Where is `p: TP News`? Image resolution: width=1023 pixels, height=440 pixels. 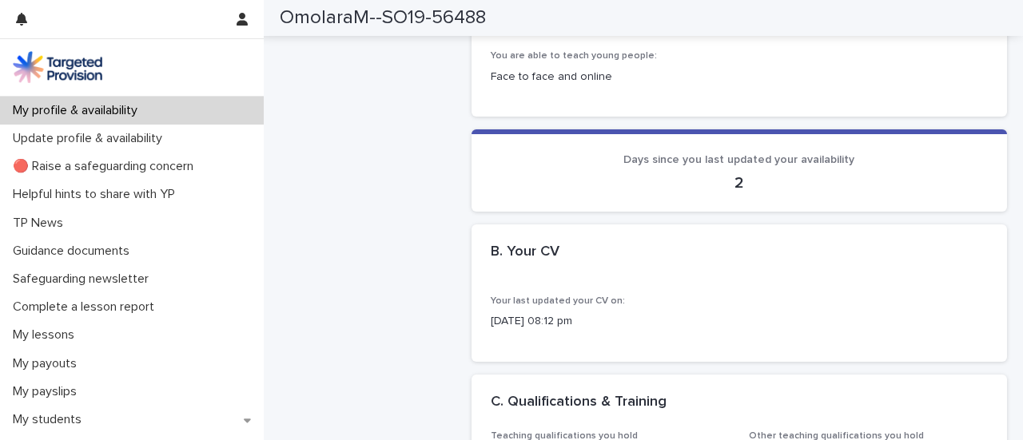
p: TP News is located at coordinates (41, 223).